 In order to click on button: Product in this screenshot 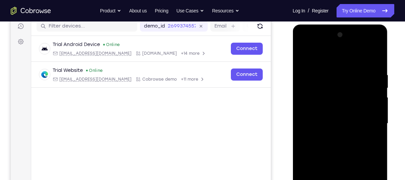, I will do `click(110, 11)`.